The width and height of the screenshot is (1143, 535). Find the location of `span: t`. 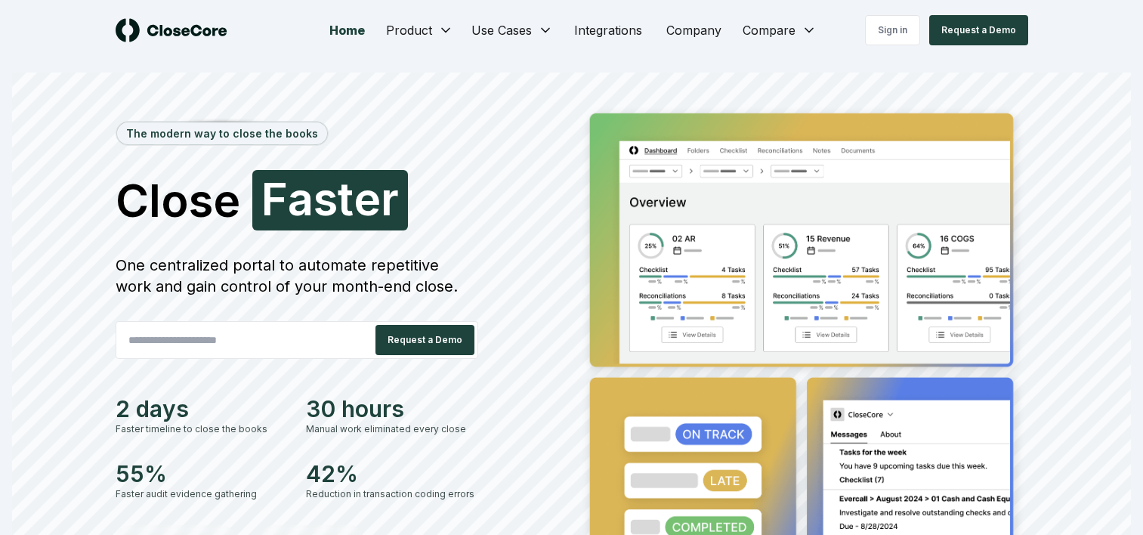

span: t is located at coordinates (345, 199).